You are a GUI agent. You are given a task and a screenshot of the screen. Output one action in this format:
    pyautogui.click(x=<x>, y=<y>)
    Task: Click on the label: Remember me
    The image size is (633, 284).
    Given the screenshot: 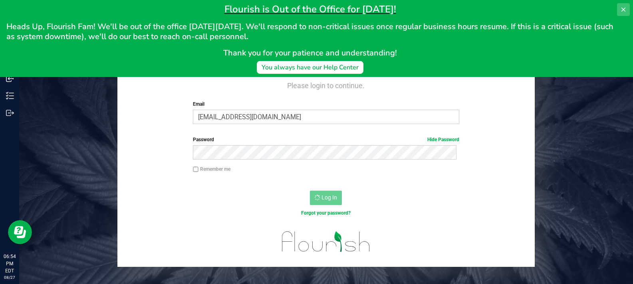 What is the action you would take?
    pyautogui.click(x=212, y=169)
    